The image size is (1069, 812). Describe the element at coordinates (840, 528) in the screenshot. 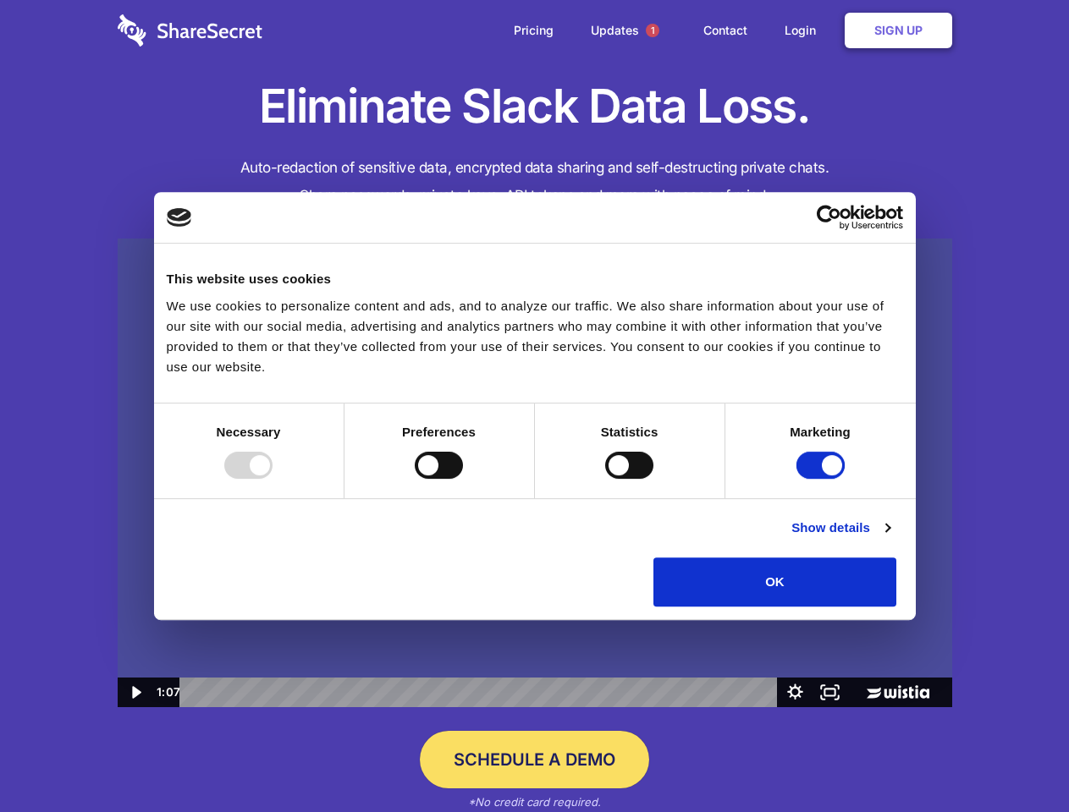

I see `a: Show details` at that location.